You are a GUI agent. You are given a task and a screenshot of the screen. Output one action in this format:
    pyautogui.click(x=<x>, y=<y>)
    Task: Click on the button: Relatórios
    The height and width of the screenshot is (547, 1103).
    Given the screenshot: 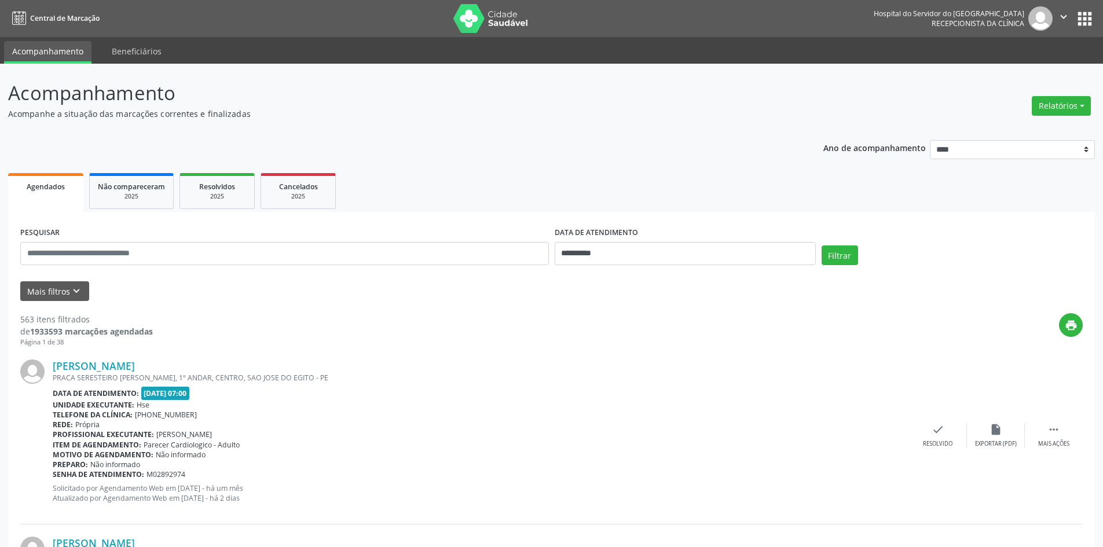 What is the action you would take?
    pyautogui.click(x=1061, y=106)
    